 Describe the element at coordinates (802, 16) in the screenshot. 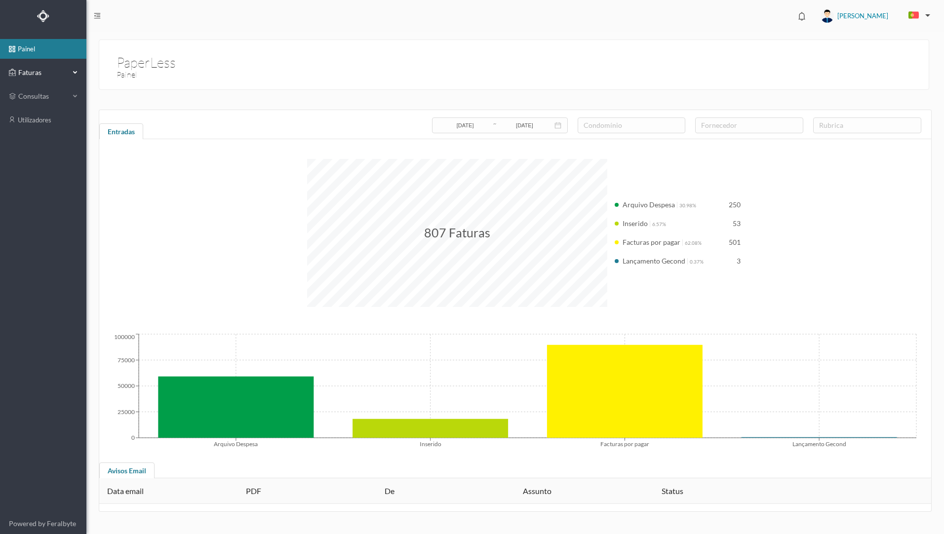

I see `i: icon: bell` at that location.